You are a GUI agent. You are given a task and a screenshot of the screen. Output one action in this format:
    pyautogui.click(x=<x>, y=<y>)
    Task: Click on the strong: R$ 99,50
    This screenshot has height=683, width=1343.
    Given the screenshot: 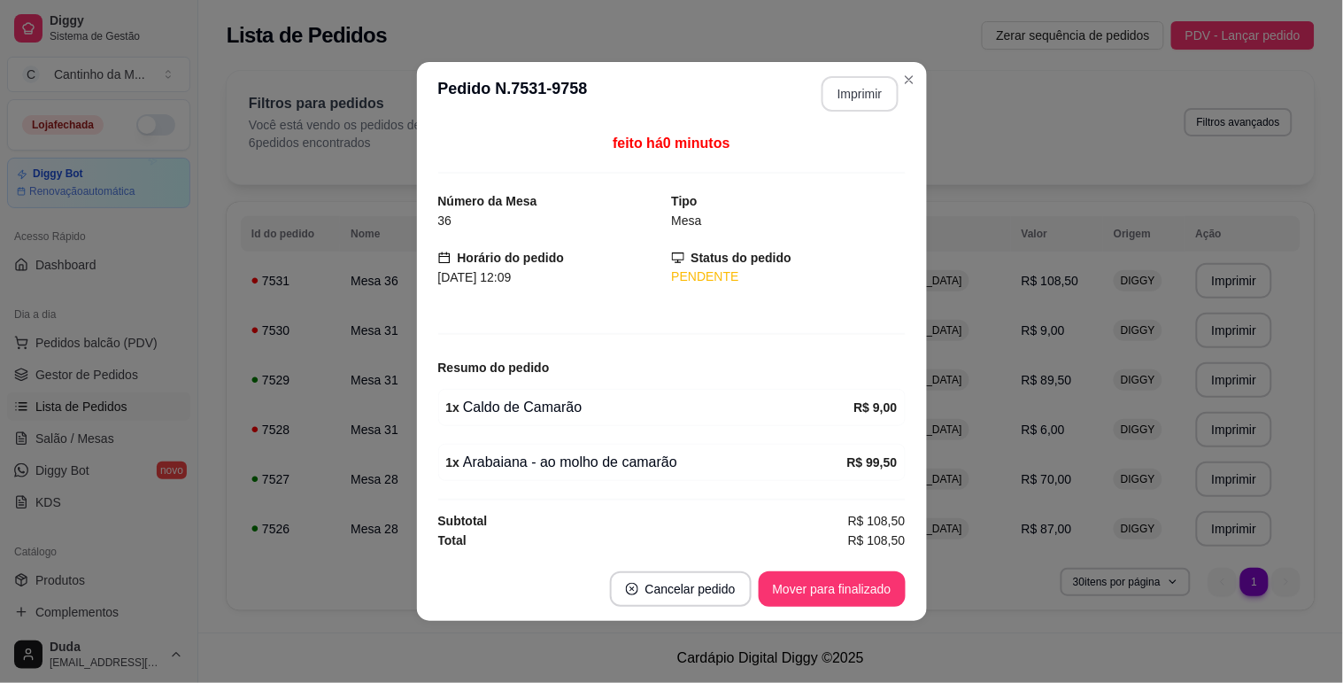 What is the action you would take?
    pyautogui.click(x=872, y=462)
    